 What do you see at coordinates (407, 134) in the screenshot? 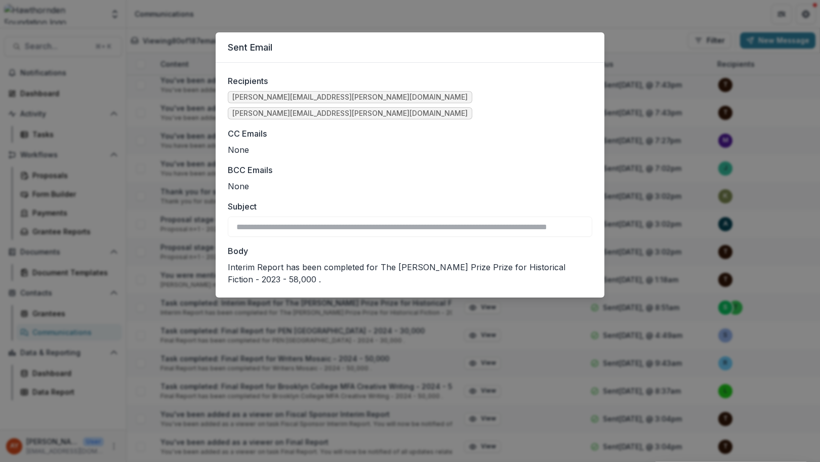
I see `label: CC Emails` at bounding box center [407, 134].